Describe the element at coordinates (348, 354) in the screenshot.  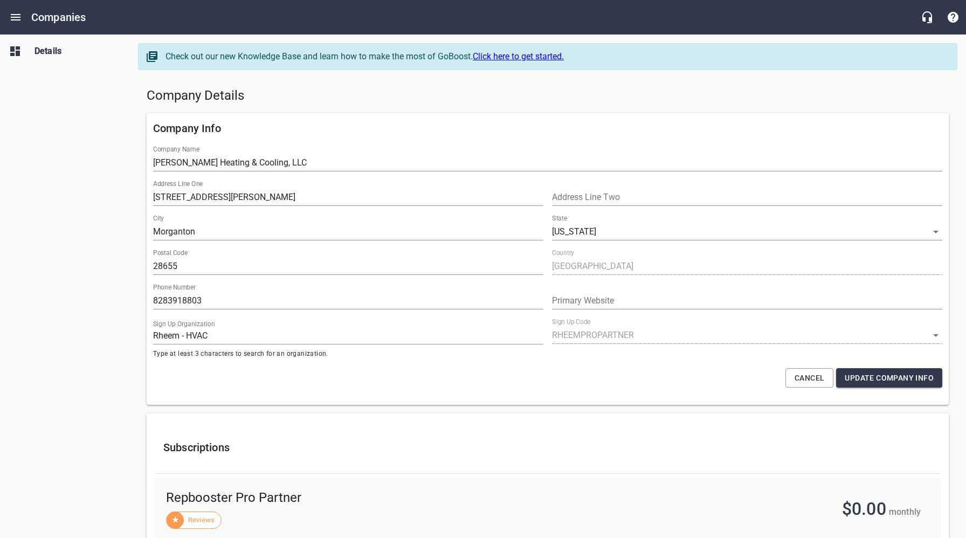
I see `span: Type at least 3 characters to search for an organization.` at that location.